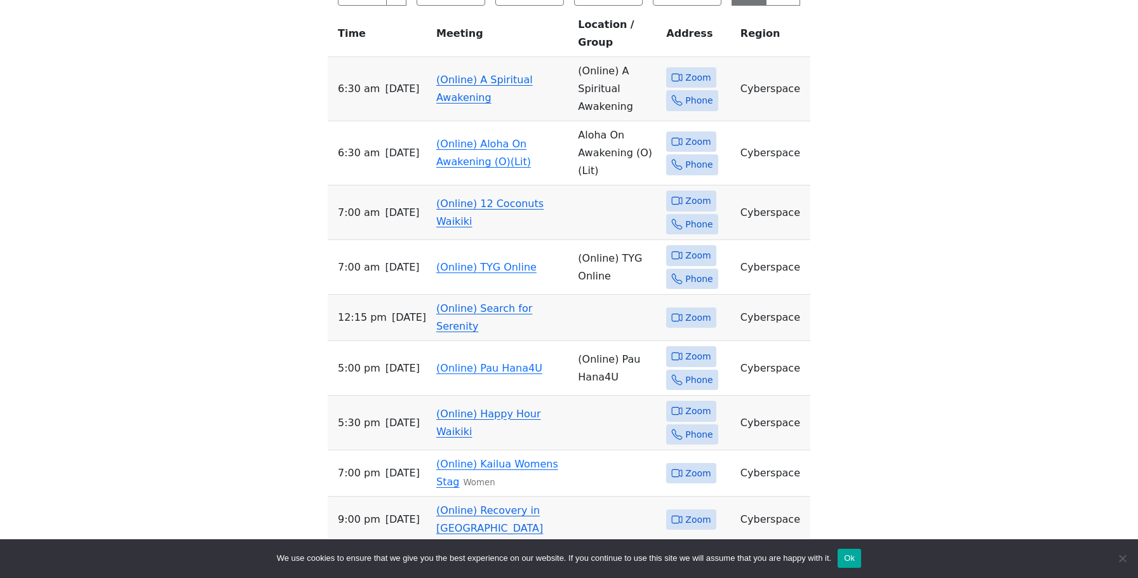 The height and width of the screenshot is (578, 1138). Describe the element at coordinates (359, 368) in the screenshot. I see `span: 5:00 PM` at that location.